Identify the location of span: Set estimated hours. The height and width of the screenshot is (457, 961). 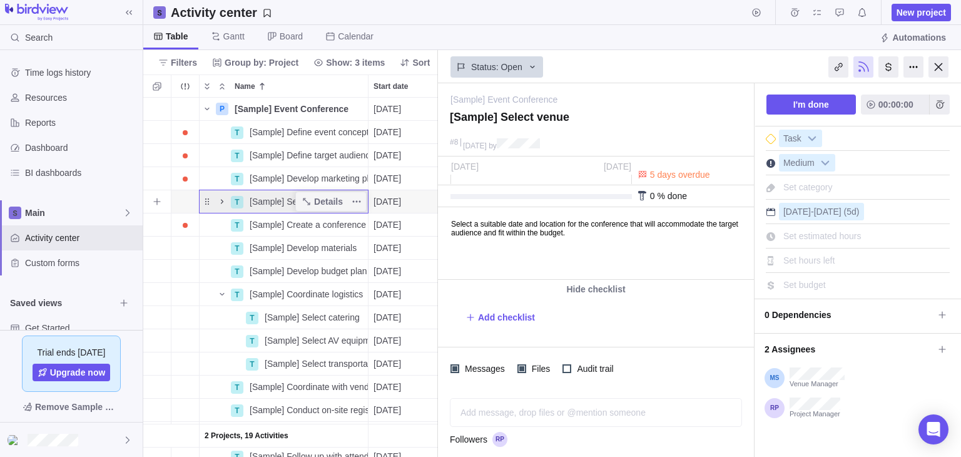
(822, 236).